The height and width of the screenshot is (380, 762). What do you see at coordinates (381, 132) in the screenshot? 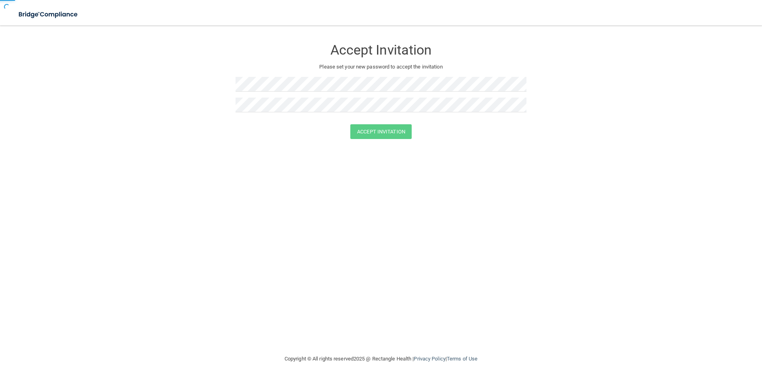
I see `button: Accept Invitation` at bounding box center [381, 132].